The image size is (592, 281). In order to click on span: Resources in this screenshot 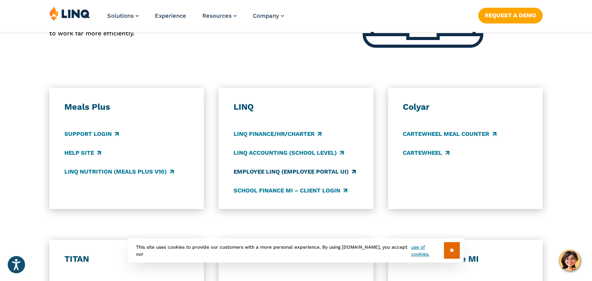, I will do `click(217, 16)`.